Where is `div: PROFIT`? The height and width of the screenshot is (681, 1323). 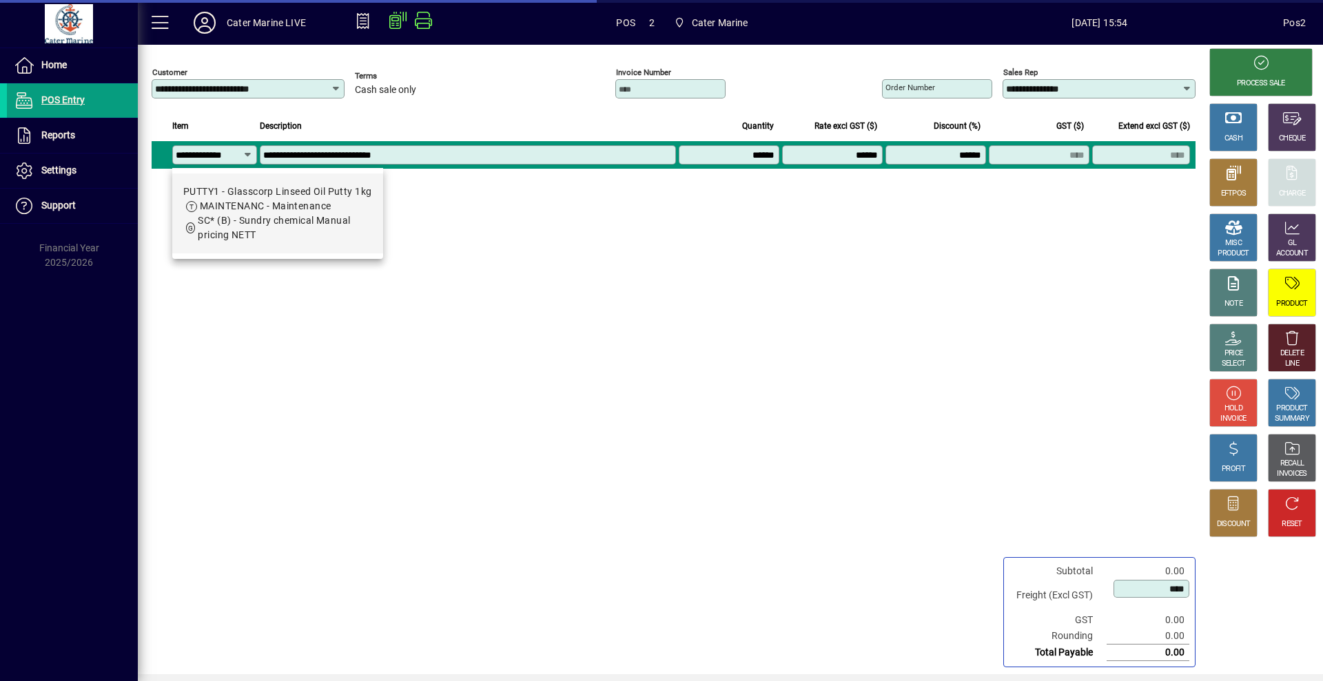 div: PROFIT is located at coordinates (1233, 469).